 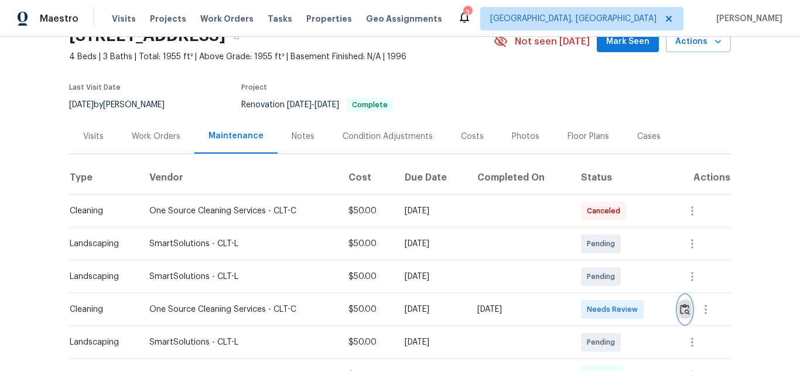 What do you see at coordinates (227, 19) in the screenshot?
I see `span: Work Orders` at bounding box center [227, 19].